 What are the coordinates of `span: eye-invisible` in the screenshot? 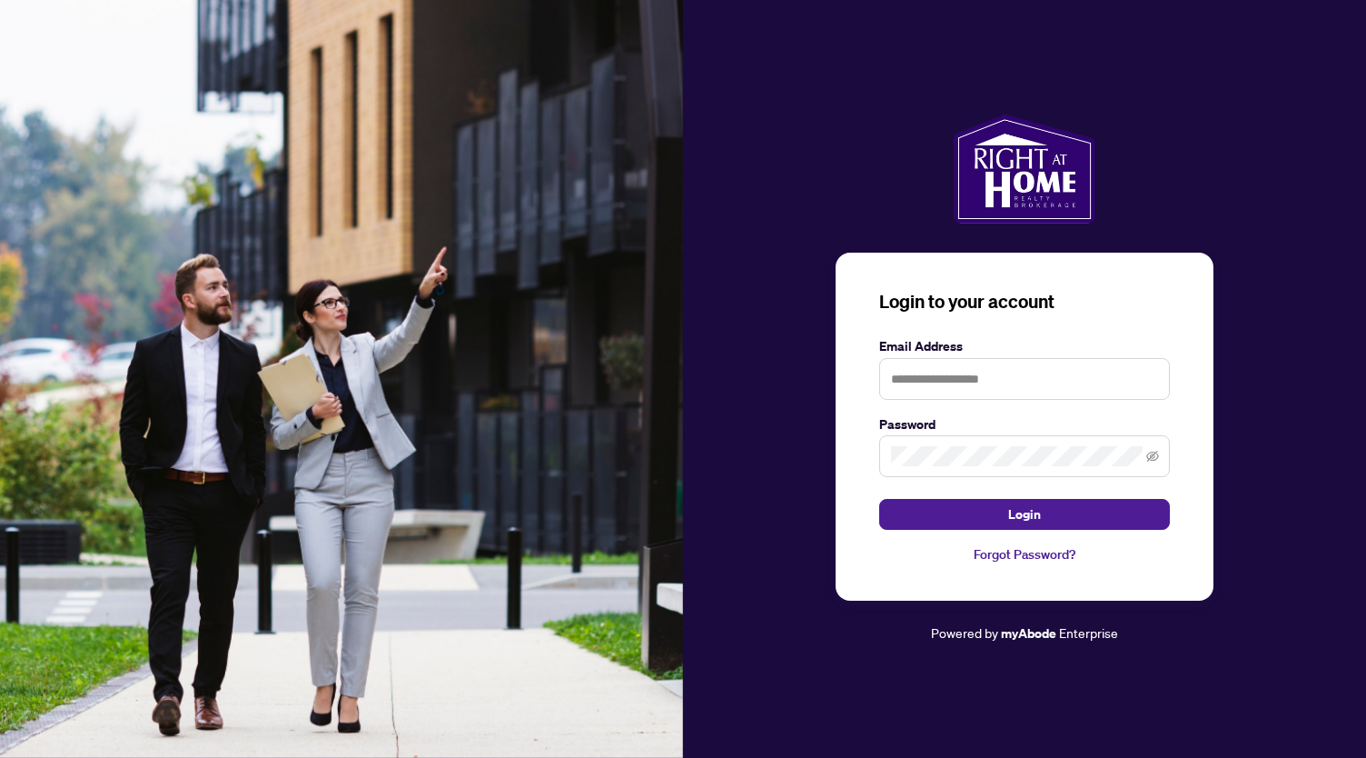 It's located at (1153, 456).